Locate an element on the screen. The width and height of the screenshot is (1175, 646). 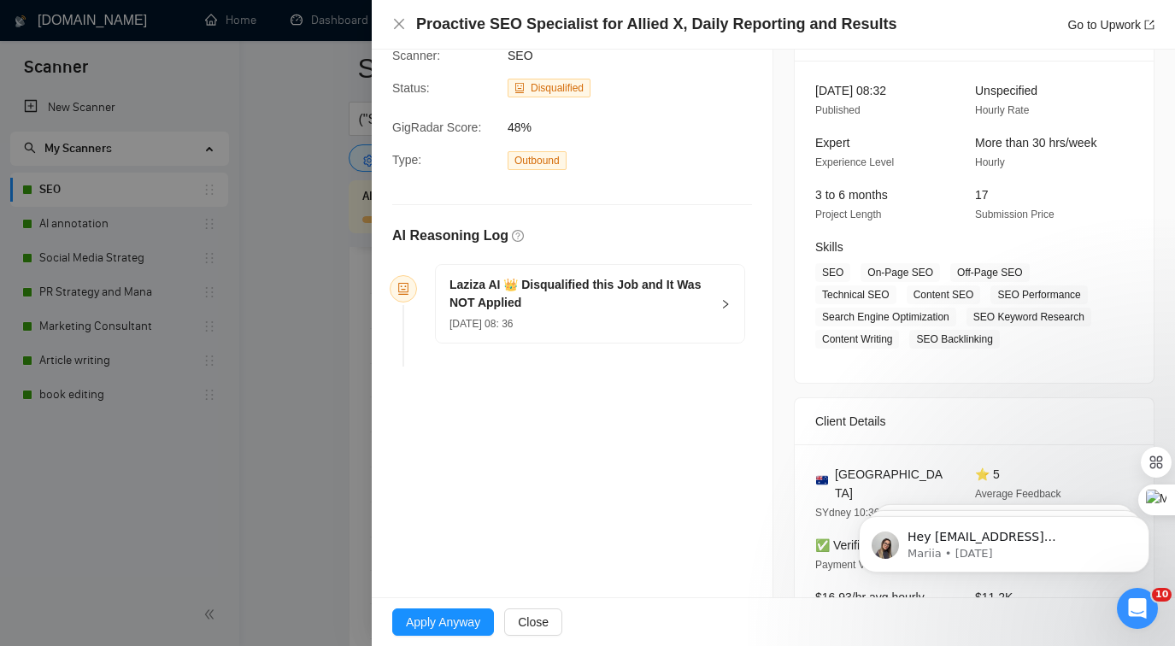
span: Unspecified is located at coordinates (1006, 91).